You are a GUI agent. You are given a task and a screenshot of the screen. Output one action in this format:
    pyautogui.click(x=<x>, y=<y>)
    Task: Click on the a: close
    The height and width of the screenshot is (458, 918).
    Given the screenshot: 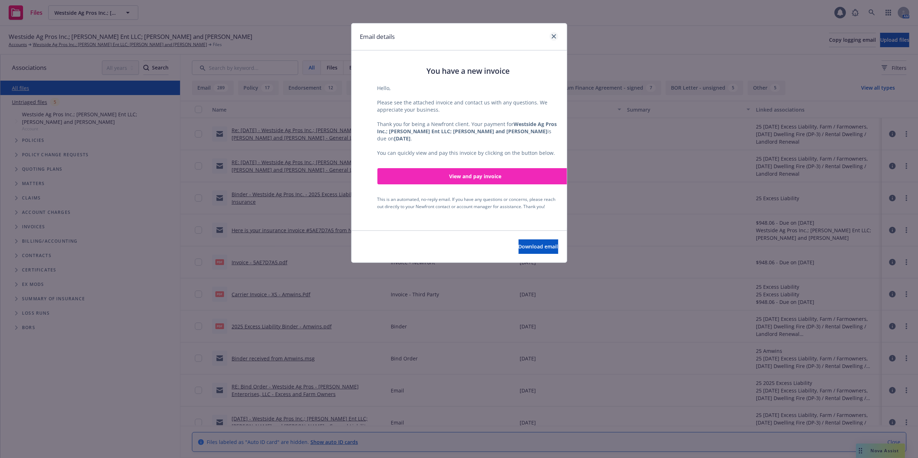 What is the action you would take?
    pyautogui.click(x=554, y=36)
    